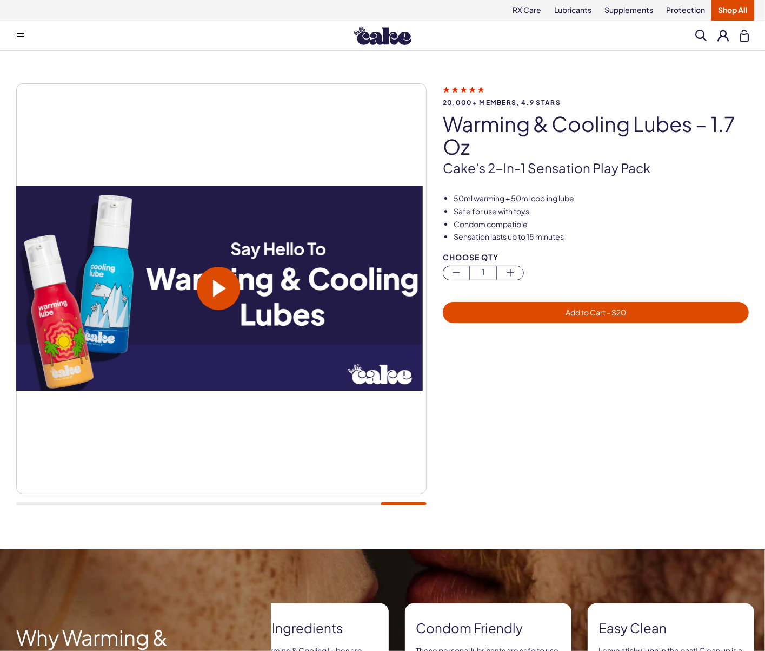 The image size is (765, 651). What do you see at coordinates (671, 628) in the screenshot?
I see `strong: Easy clean` at bounding box center [671, 628].